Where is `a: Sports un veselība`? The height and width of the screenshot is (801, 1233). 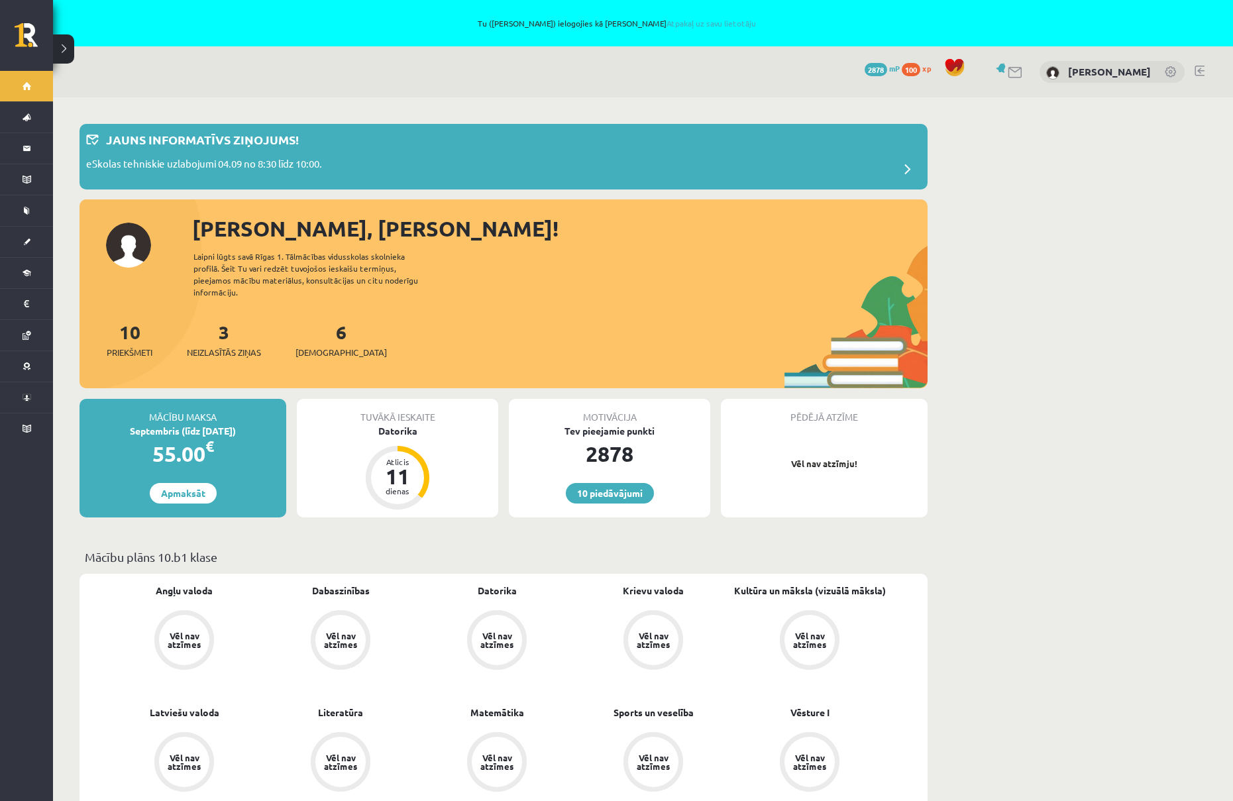 a: Sports un veselība is located at coordinates (653, 712).